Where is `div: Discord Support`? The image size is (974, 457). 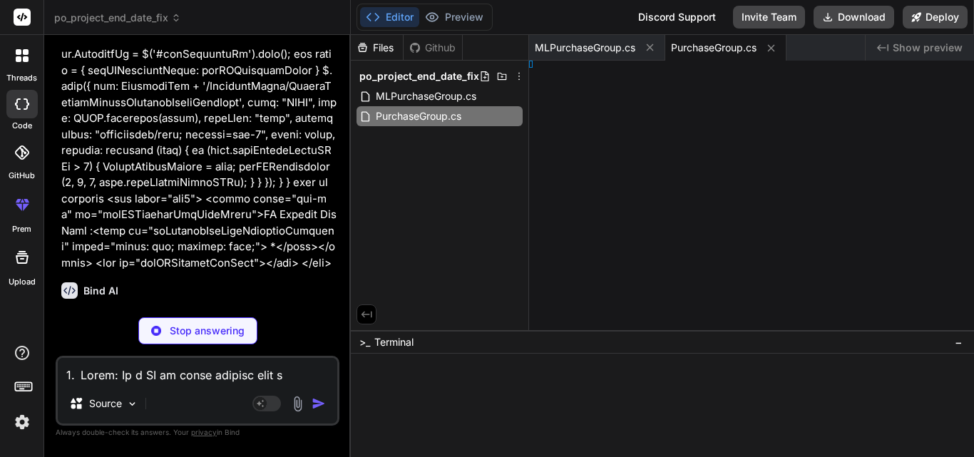
div: Discord Support is located at coordinates (677, 17).